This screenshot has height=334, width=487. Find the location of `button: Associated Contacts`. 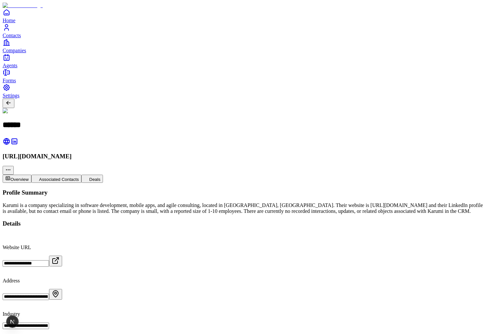

button: Associated Contacts is located at coordinates (57, 179).